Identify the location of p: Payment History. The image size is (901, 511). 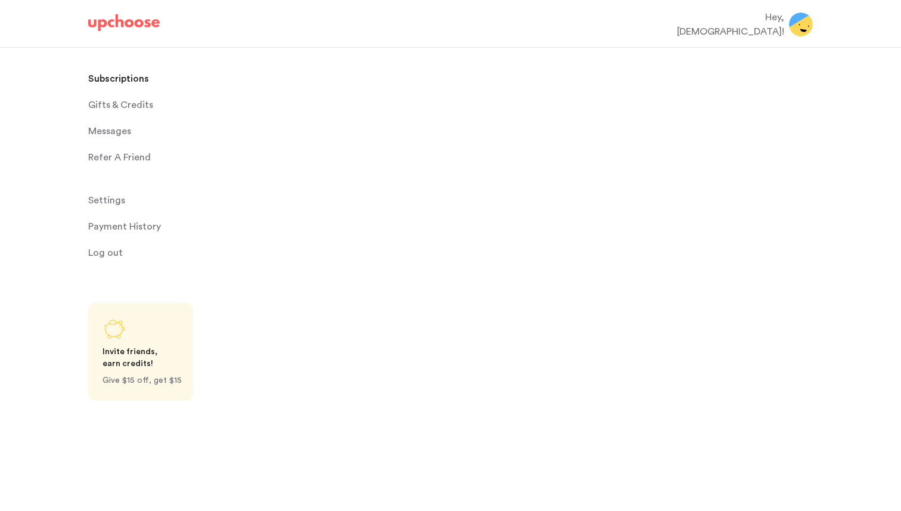
(125, 226).